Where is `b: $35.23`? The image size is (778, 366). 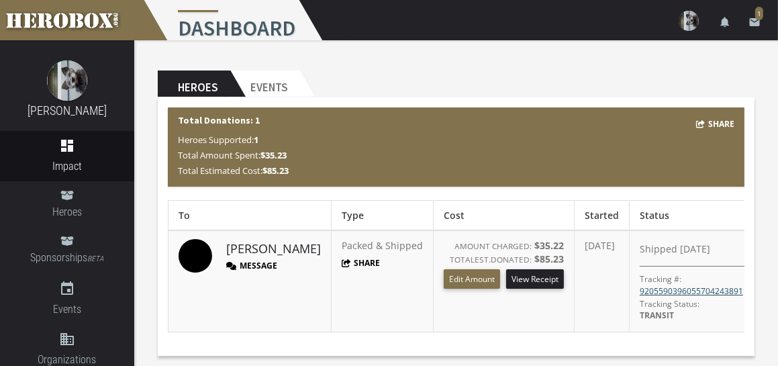 b: $35.23 is located at coordinates (273, 155).